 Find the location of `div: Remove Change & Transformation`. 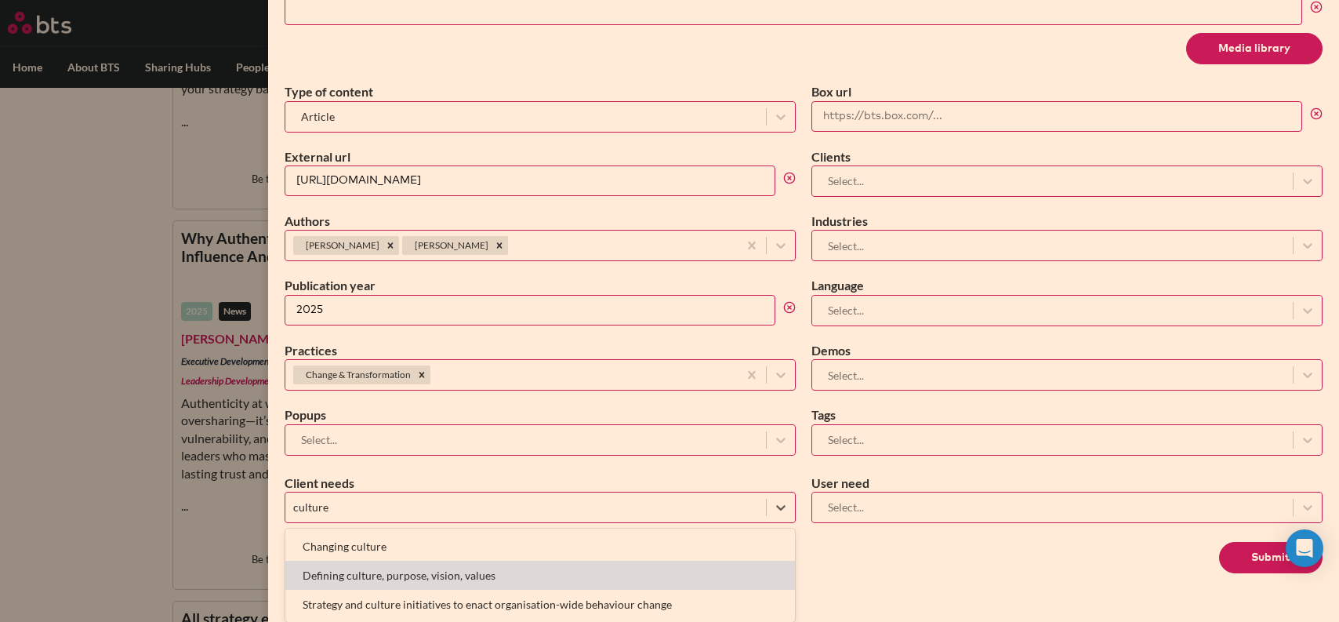

div: Remove Change & Transformation is located at coordinates (422, 375).